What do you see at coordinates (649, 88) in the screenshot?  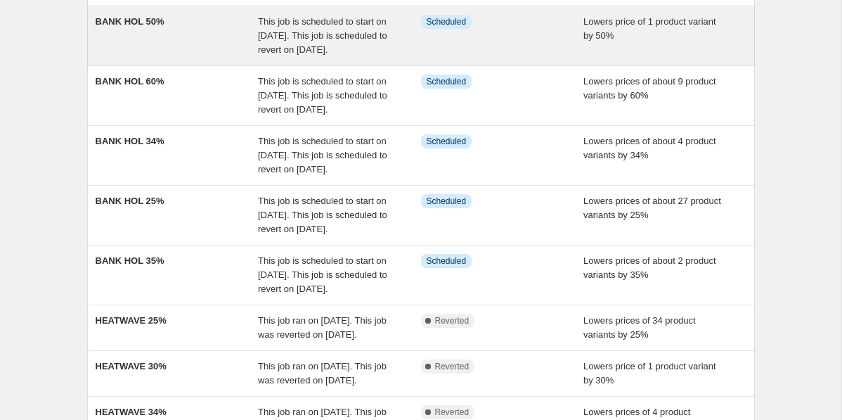 I see `span: Lowers prices of about 9 product variants by 60%` at bounding box center [649, 88].